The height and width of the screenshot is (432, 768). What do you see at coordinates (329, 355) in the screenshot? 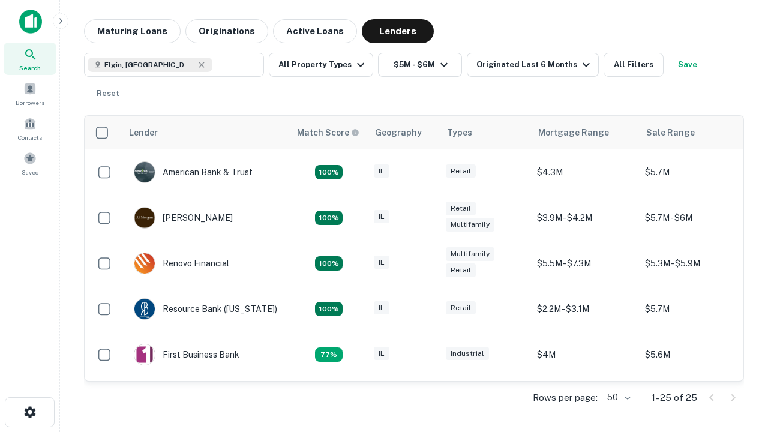
I see `div: Matching Properties: 3, hasApolloMatch: undefined` at bounding box center [329, 355].